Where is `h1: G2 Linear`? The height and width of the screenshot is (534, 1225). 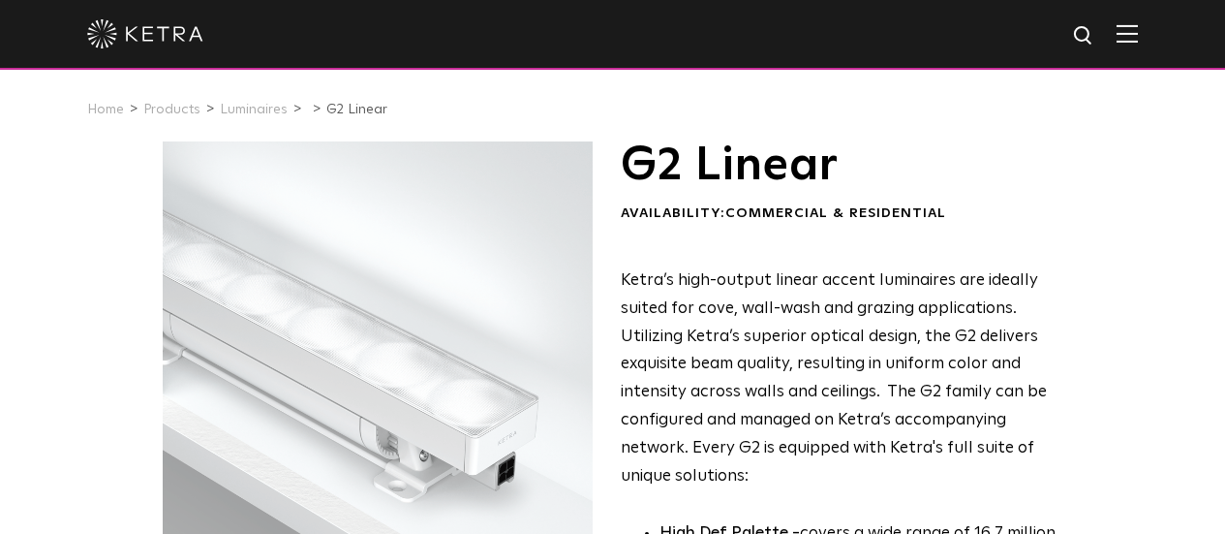 h1: G2 Linear is located at coordinates (841, 166).